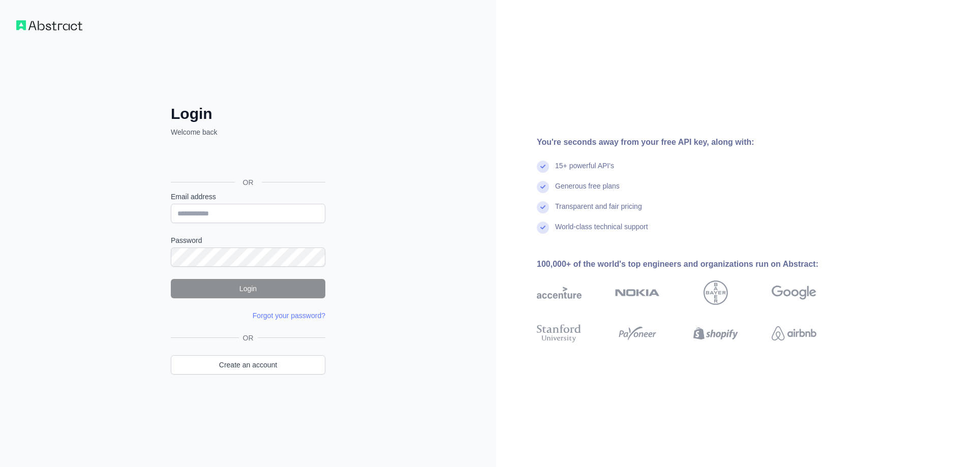 The image size is (976, 467). Describe the element at coordinates (248, 240) in the screenshot. I see `label: Password` at that location.